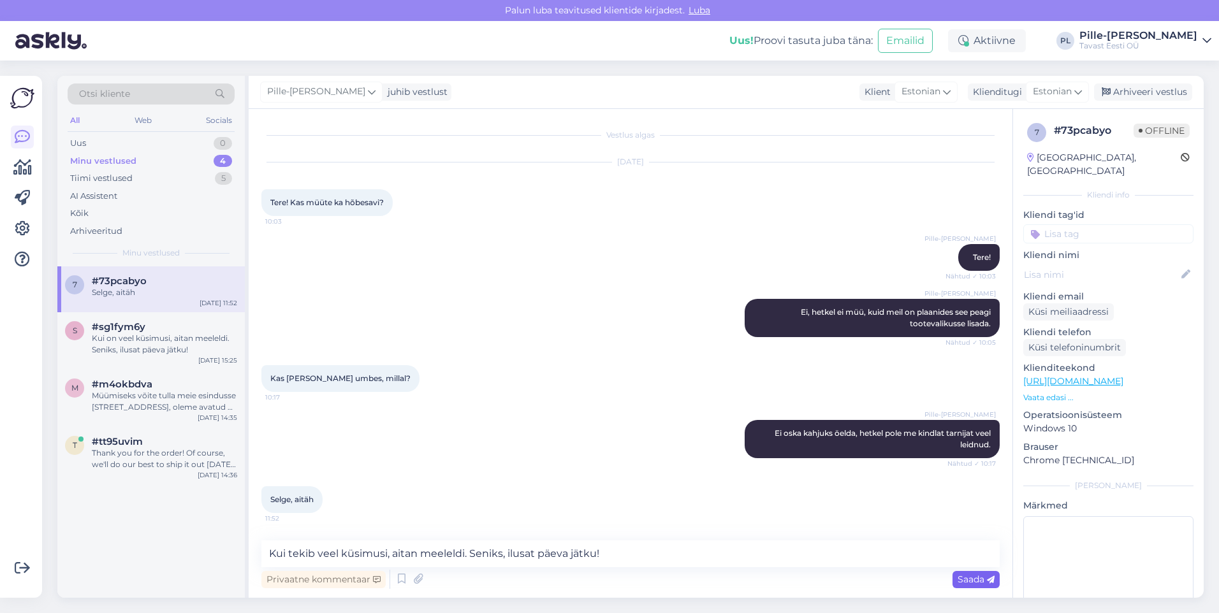 The height and width of the screenshot is (613, 1219). I want to click on p: Kliendi email, so click(1108, 296).